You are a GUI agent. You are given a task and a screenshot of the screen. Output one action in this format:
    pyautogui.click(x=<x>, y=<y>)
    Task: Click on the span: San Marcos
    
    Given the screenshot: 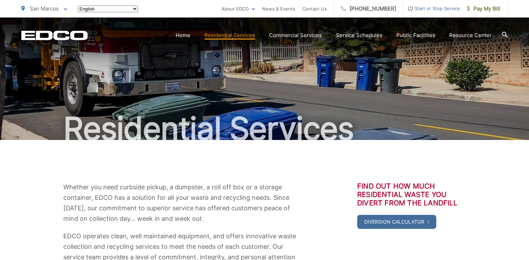 What is the action you would take?
    pyautogui.click(x=44, y=8)
    